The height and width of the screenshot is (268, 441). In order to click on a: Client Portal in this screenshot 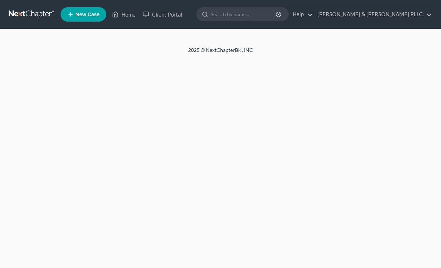, I will do `click(162, 14)`.